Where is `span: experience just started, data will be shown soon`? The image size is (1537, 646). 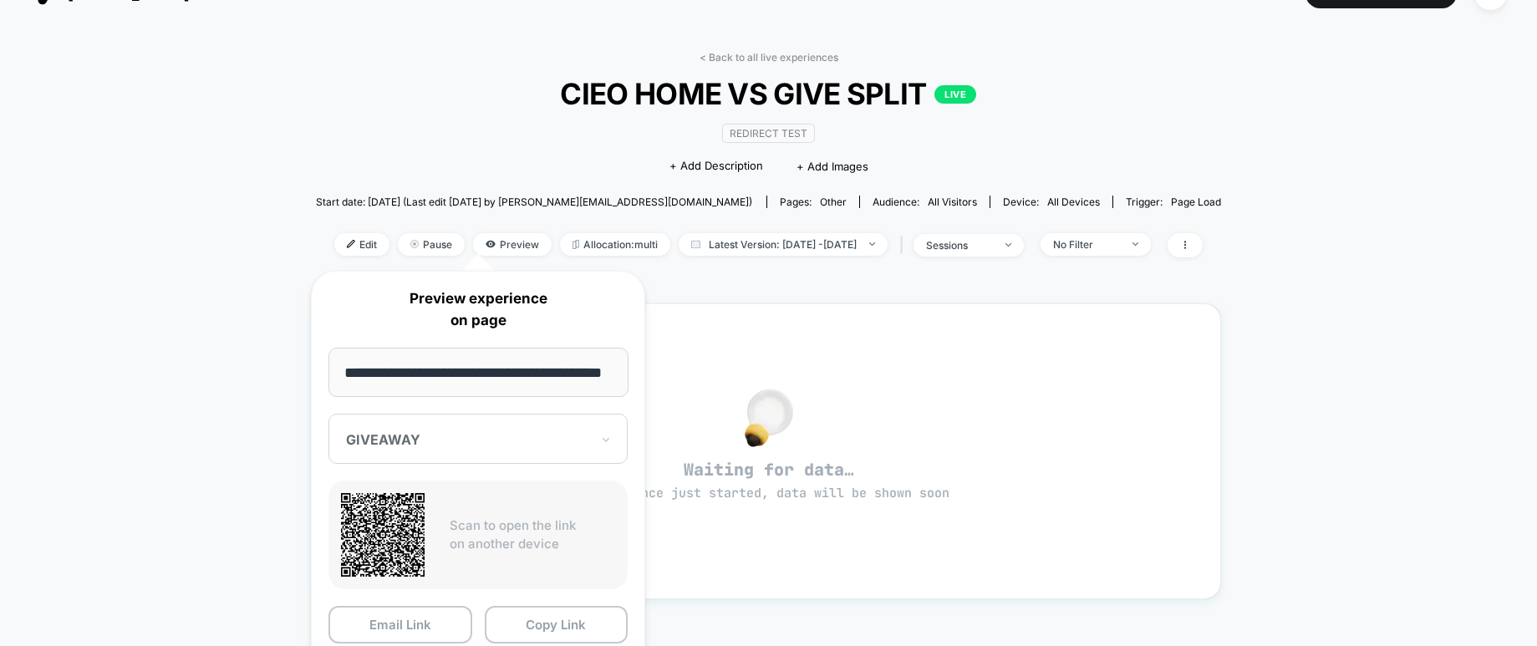
span: experience just started, data will be shown soon is located at coordinates (769, 493).